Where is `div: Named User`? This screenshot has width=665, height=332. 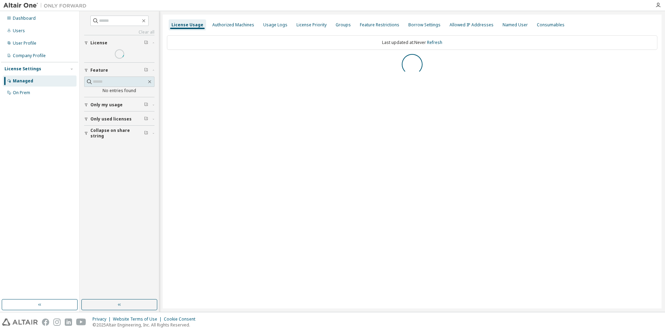 div: Named User is located at coordinates (515, 25).